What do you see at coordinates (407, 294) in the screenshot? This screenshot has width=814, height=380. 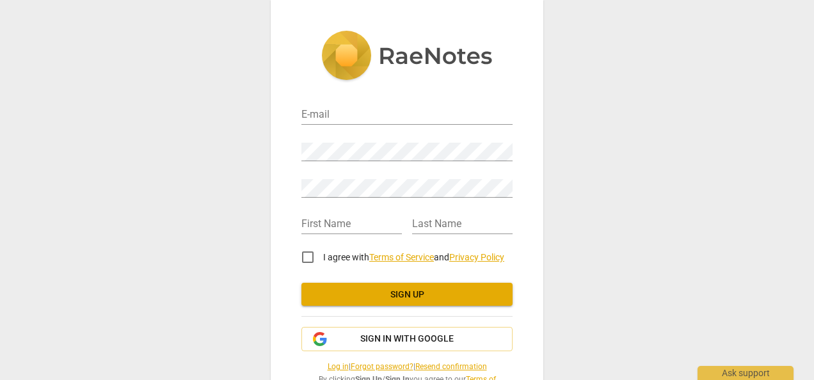 I see `button: Sign up` at bounding box center [407, 294].